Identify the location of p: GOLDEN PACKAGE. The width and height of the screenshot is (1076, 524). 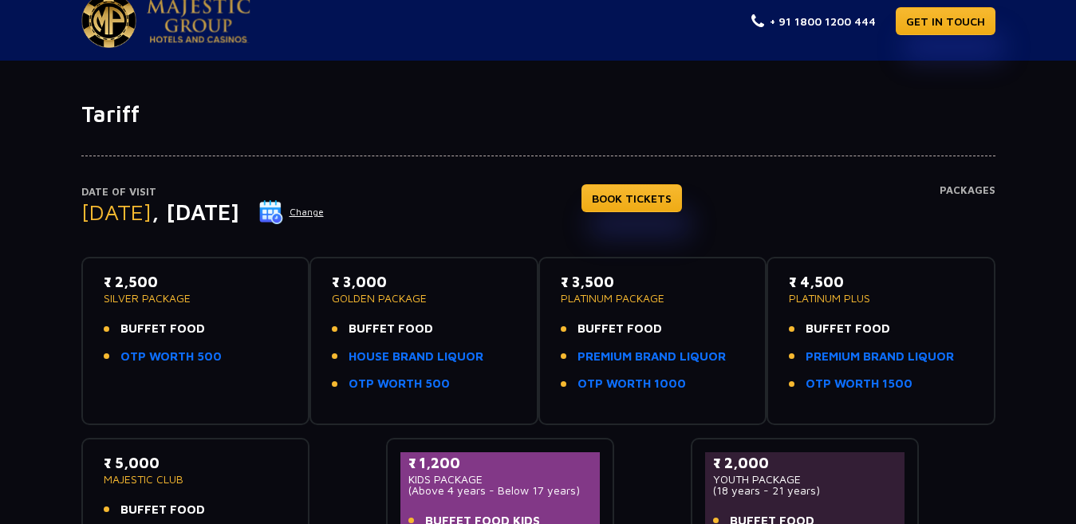
(423, 298).